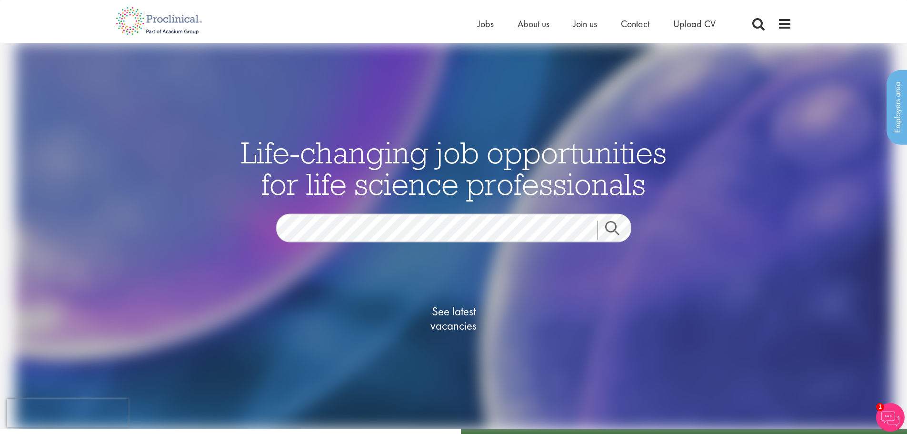 The image size is (907, 434). I want to click on span: See latest vacancies, so click(454, 318).